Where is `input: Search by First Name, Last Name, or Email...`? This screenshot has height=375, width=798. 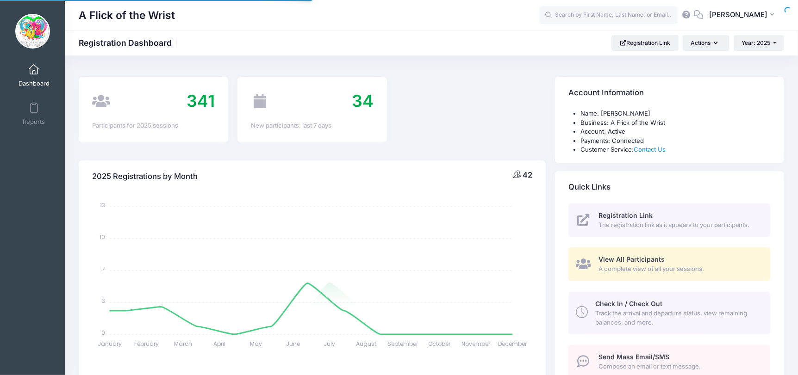 input: Search by First Name, Last Name, or Email... is located at coordinates (608, 15).